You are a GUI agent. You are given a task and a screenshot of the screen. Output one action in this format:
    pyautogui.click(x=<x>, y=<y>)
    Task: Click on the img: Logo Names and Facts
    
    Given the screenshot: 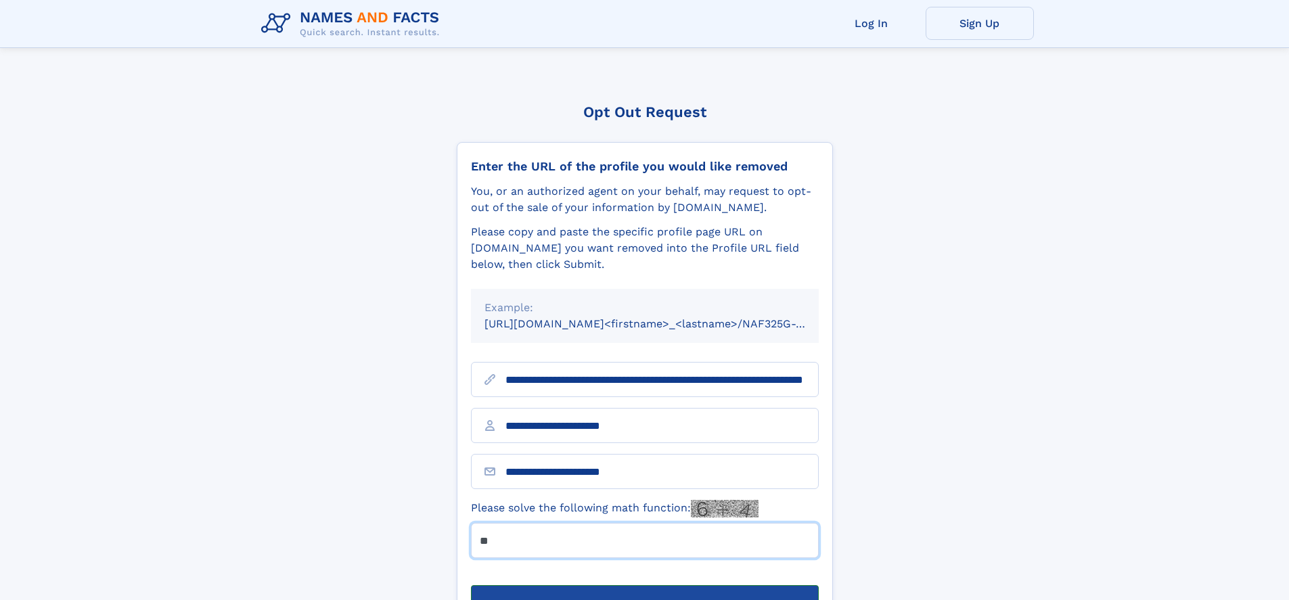 What is the action you would take?
    pyautogui.click(x=353, y=24)
    